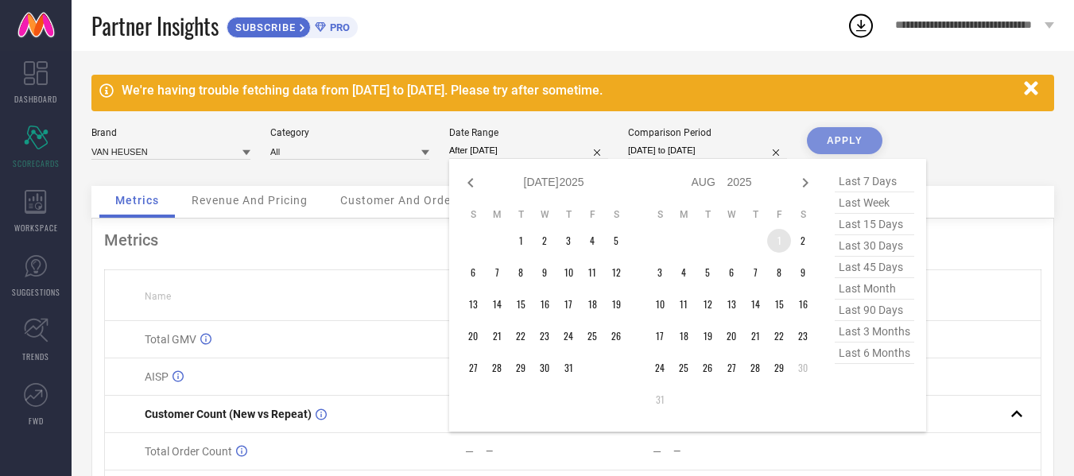  Describe the element at coordinates (473, 368) in the screenshot. I see `td: Sun Jul 27 2025` at that location.